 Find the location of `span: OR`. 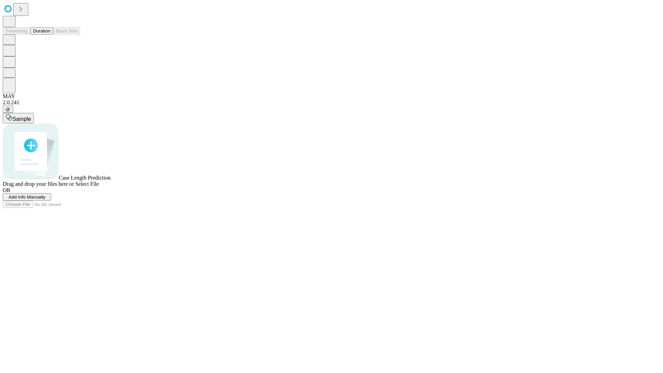

span: OR is located at coordinates (7, 190).